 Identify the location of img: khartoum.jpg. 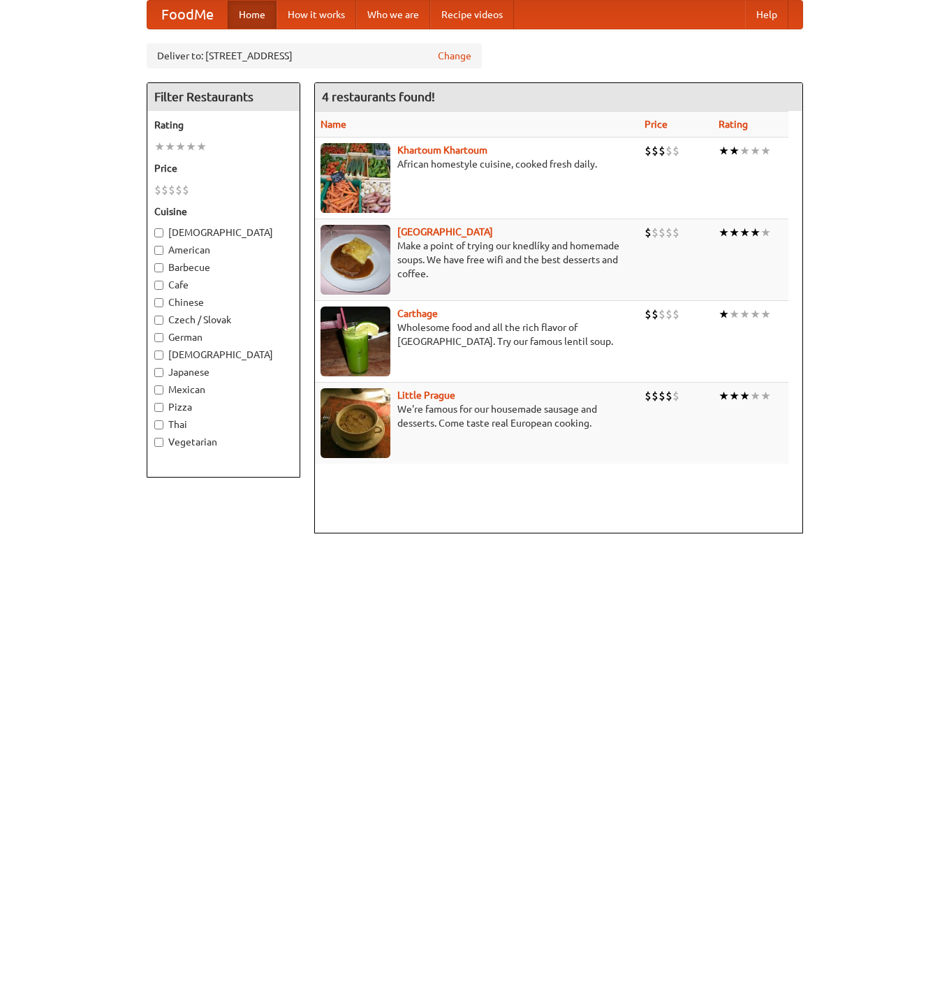
(355, 178).